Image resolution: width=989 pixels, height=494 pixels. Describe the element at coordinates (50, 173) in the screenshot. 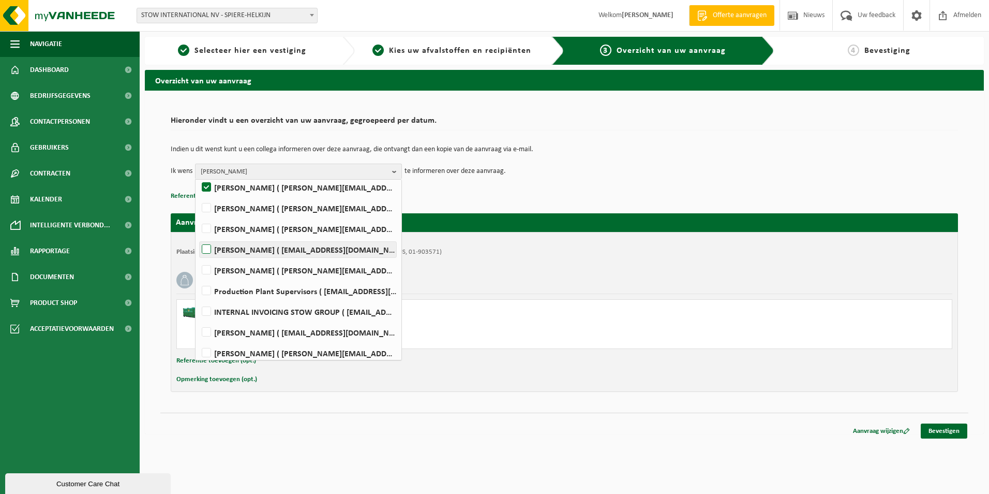

I see `span: Contracten` at that location.